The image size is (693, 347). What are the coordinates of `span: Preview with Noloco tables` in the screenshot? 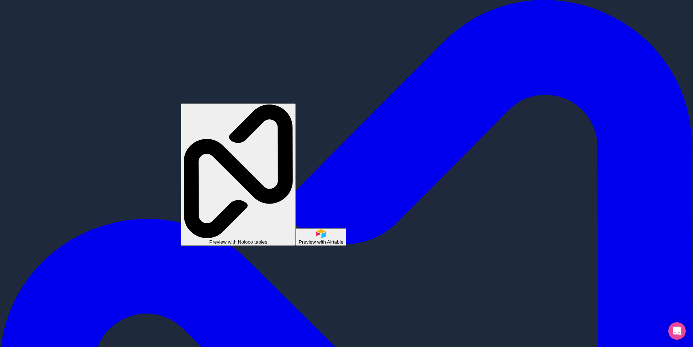 It's located at (238, 242).